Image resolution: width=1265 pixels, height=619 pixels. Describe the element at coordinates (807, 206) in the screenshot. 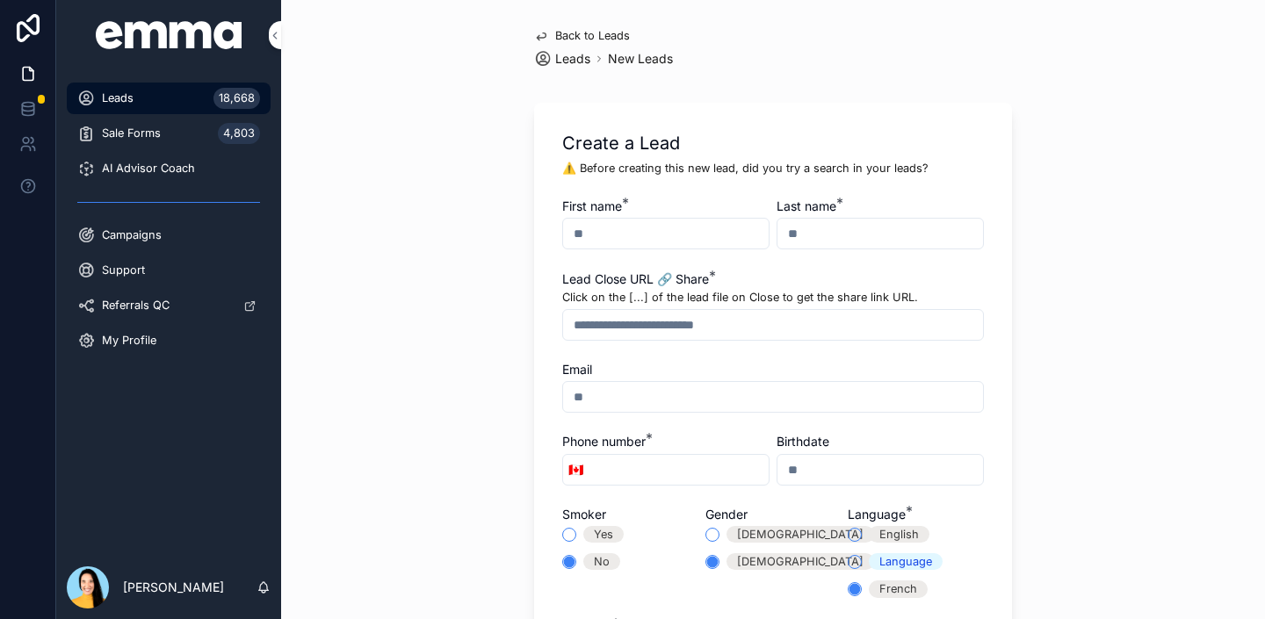

I see `span: Last name` at that location.